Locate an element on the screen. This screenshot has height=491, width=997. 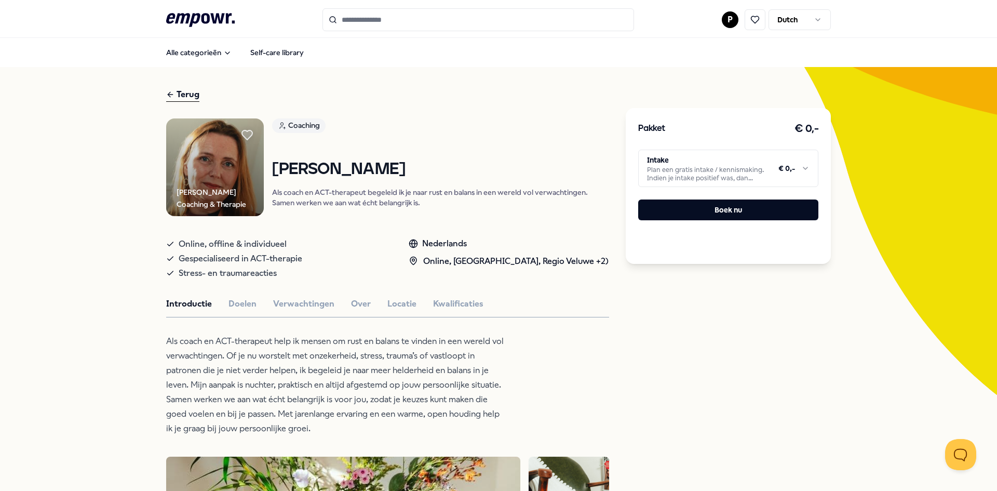
span: Stress- en traumareacties is located at coordinates (227, 273).